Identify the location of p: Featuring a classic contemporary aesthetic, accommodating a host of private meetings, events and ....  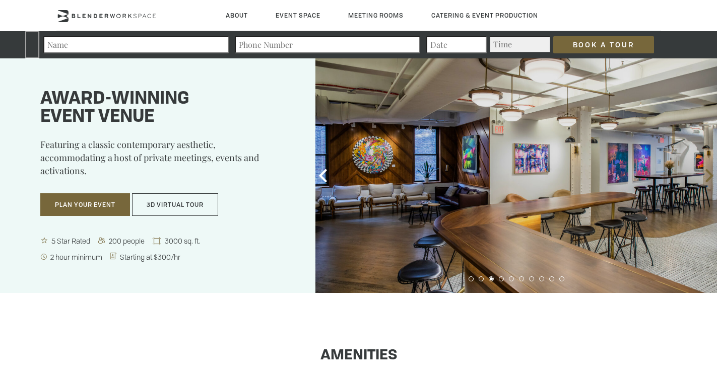
(165, 161).